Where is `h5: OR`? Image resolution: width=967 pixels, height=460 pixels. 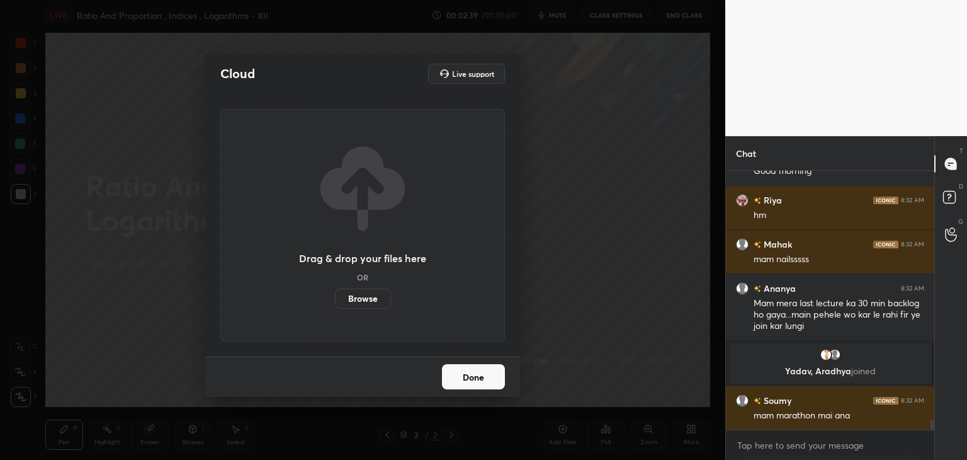 h5: OR is located at coordinates (363, 277).